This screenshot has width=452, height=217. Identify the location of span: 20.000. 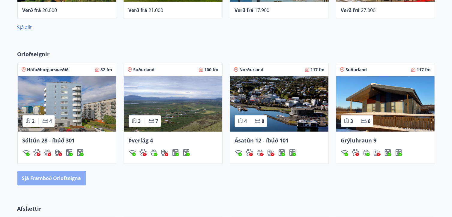
(50, 10).